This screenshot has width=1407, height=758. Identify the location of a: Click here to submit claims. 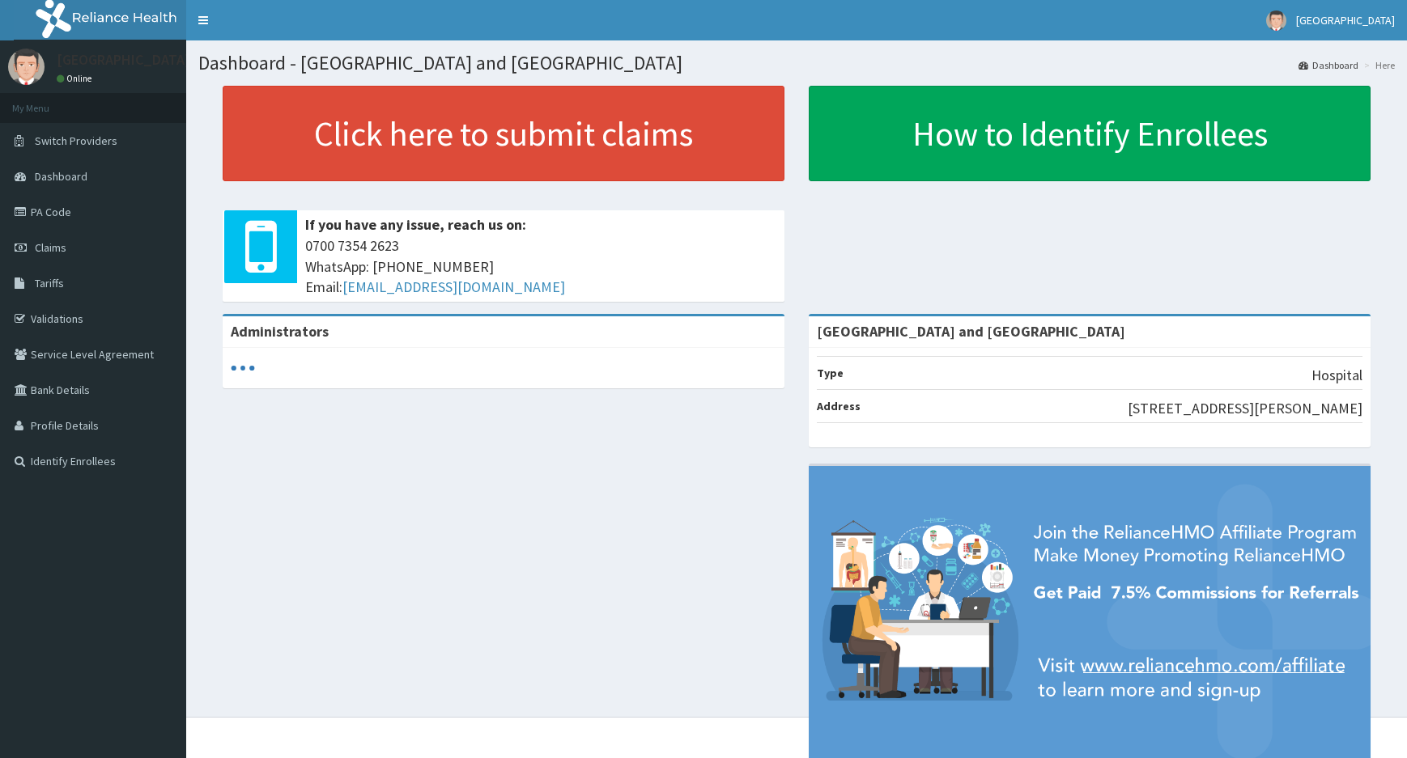
(503, 134).